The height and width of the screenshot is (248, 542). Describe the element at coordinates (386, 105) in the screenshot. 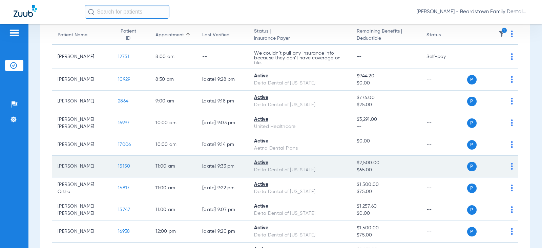

I see `span: $25.00` at that location.